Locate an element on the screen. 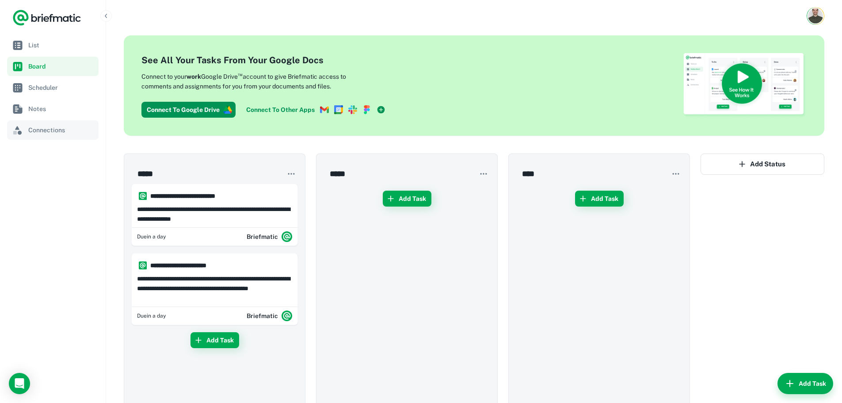  span: Notes is located at coordinates (61, 109).